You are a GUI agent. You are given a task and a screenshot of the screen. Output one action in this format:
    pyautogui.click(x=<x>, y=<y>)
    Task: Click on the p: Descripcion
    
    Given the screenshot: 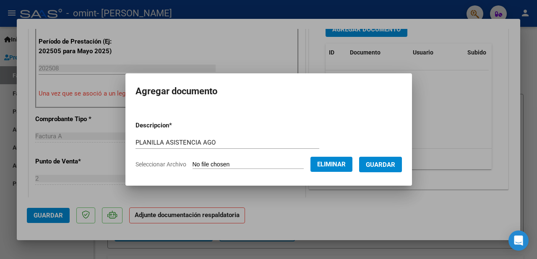 What is the action you would take?
    pyautogui.click(x=175, y=125)
    